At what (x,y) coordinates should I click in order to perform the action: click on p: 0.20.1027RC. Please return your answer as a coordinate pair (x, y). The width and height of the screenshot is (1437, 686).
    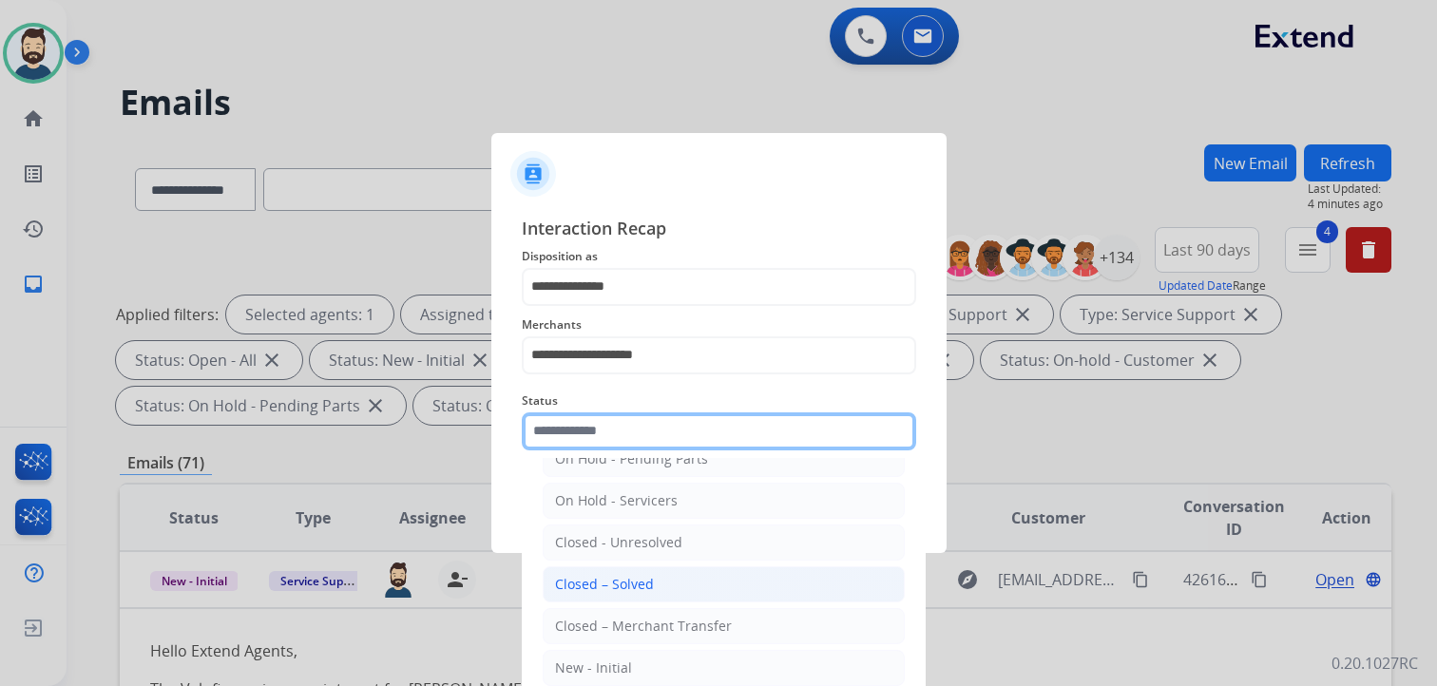
    Looking at the image, I should click on (1374, 663).